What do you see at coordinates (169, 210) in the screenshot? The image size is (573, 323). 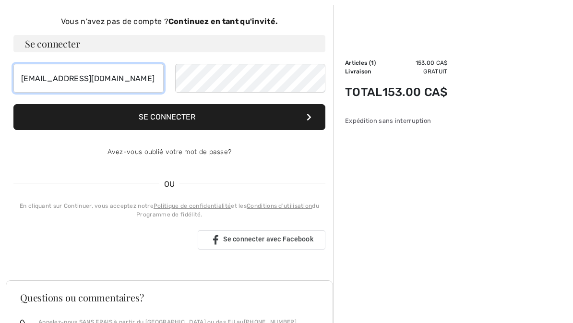 I see `div: En cliquant sur Continuer, vous acceptez notre et les du Programme de fidélité.` at bounding box center [169, 210].